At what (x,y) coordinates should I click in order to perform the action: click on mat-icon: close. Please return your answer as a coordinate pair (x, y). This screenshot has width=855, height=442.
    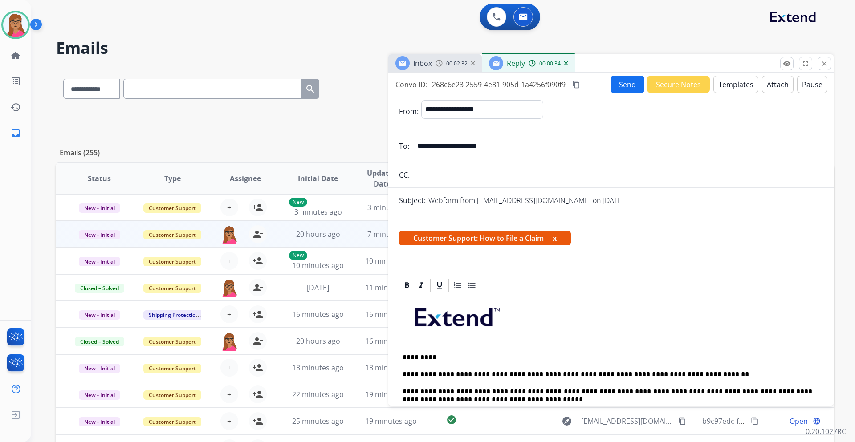
    Looking at the image, I should click on (825, 64).